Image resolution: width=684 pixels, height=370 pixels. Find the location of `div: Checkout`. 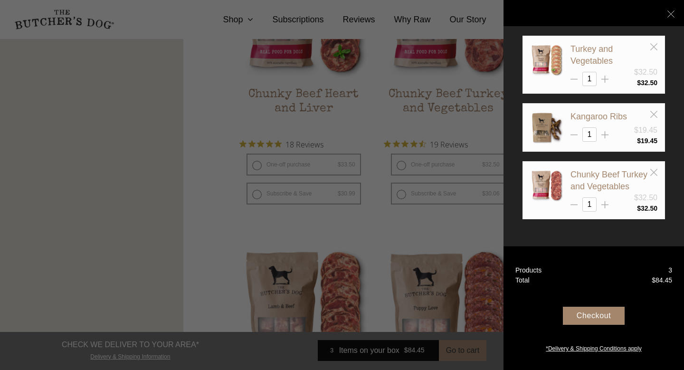

div: Checkout is located at coordinates (594, 316).